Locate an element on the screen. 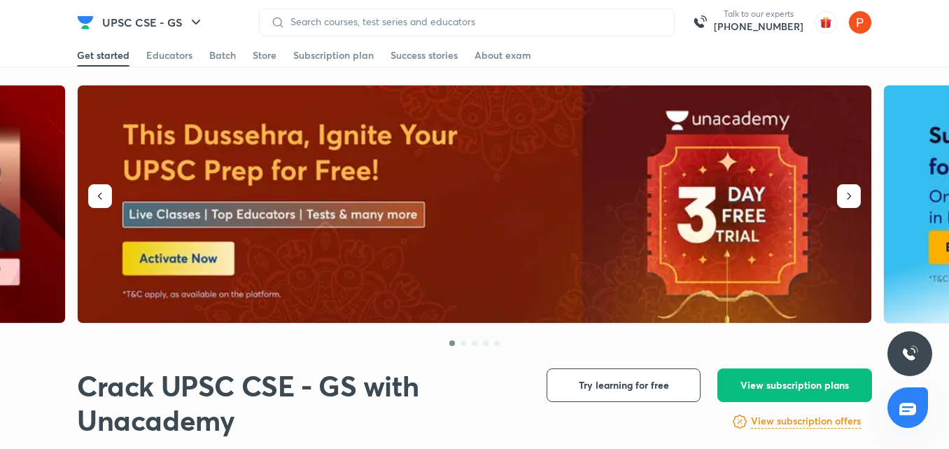 The image size is (949, 449). p: Talk to our experts is located at coordinates (759, 14).